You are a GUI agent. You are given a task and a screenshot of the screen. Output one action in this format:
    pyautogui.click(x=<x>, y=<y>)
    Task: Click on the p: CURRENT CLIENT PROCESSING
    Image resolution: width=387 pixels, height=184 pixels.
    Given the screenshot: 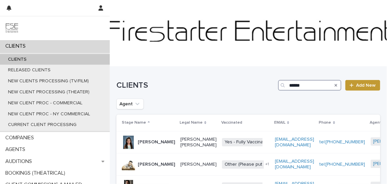 What is the action you would take?
    pyautogui.click(x=42, y=125)
    